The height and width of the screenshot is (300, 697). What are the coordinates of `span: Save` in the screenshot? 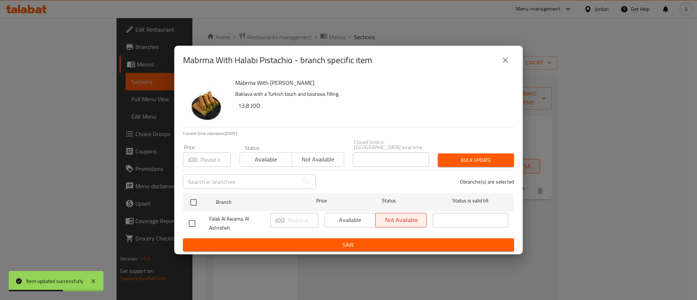 It's located at (349, 245).